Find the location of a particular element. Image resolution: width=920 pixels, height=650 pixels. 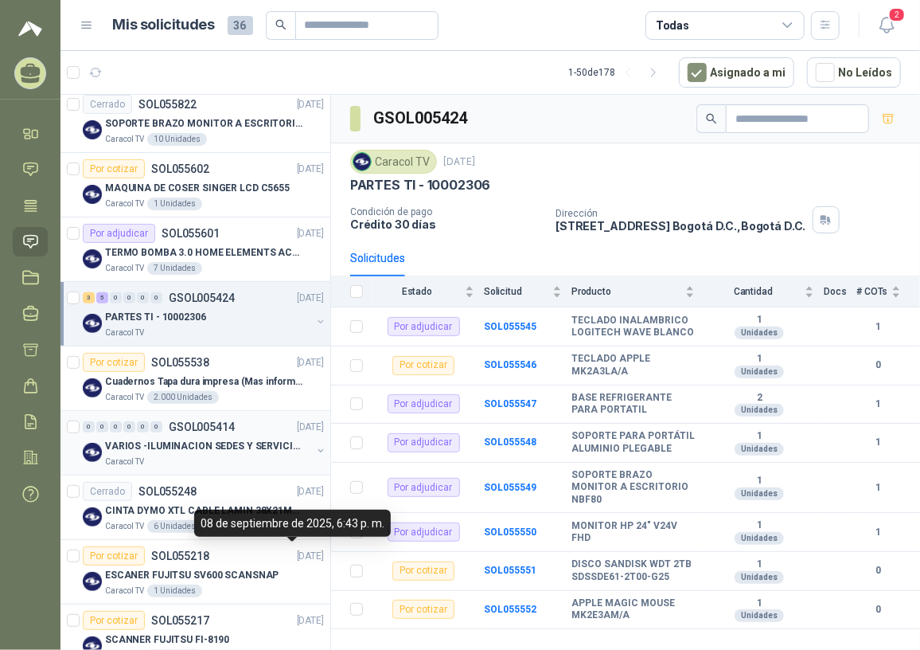

th: Estado is located at coordinates (428, 291).